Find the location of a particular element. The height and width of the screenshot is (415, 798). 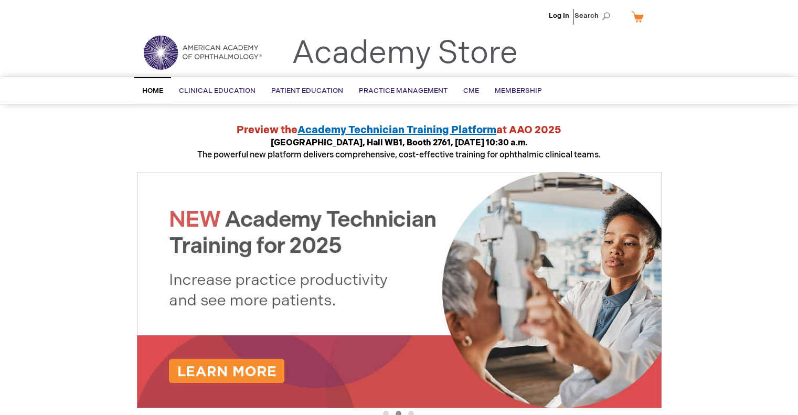

a: Log In is located at coordinates (559, 16).